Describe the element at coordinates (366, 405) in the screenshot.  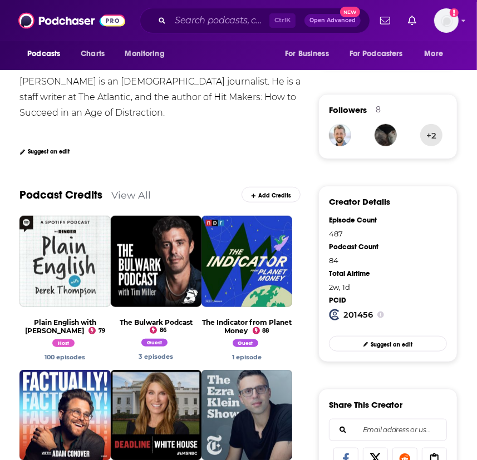
I see `h3: Share This Creator` at that location.